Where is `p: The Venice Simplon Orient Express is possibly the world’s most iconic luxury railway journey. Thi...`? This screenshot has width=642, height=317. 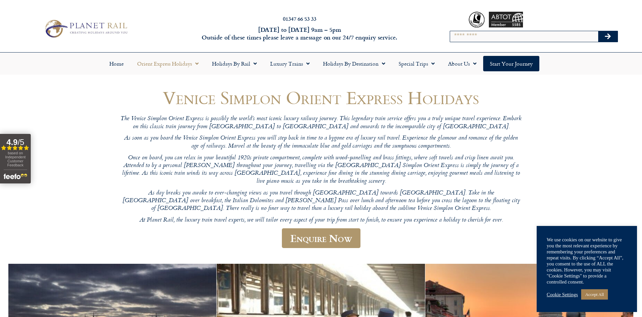 p: The Venice Simplon Orient Express is possibly the world’s most iconic luxury railway journey. Thi... is located at coordinates (321, 123).